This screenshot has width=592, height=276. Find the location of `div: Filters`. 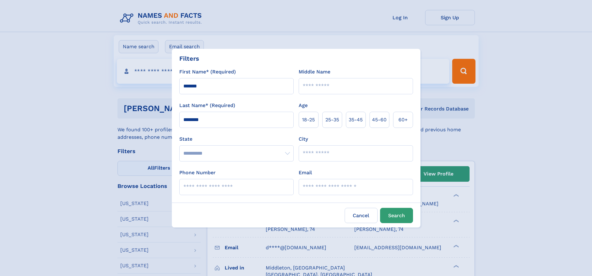

div: Filters is located at coordinates (189, 58).